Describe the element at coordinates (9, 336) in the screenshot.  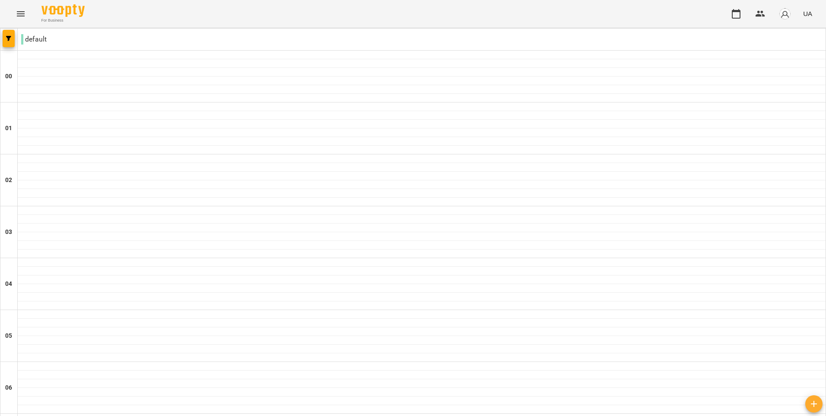
I see `h6: 05` at that location.